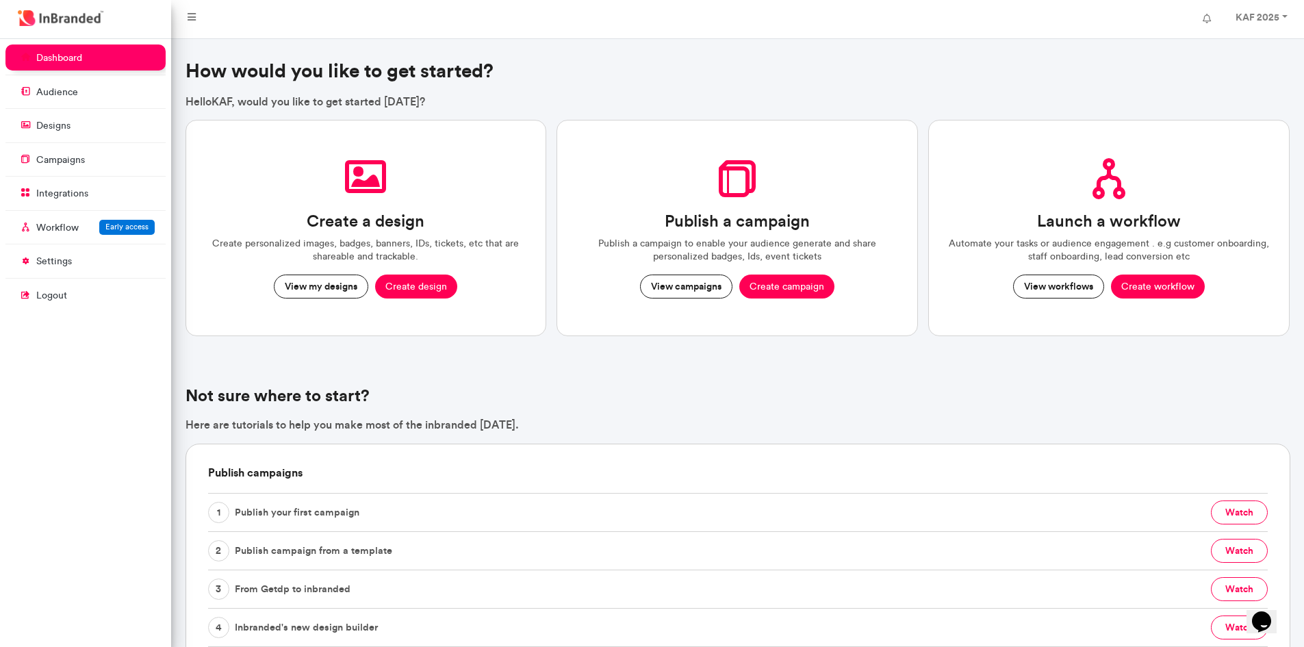  I want to click on span: Publish campaign from a template, so click(314, 550).